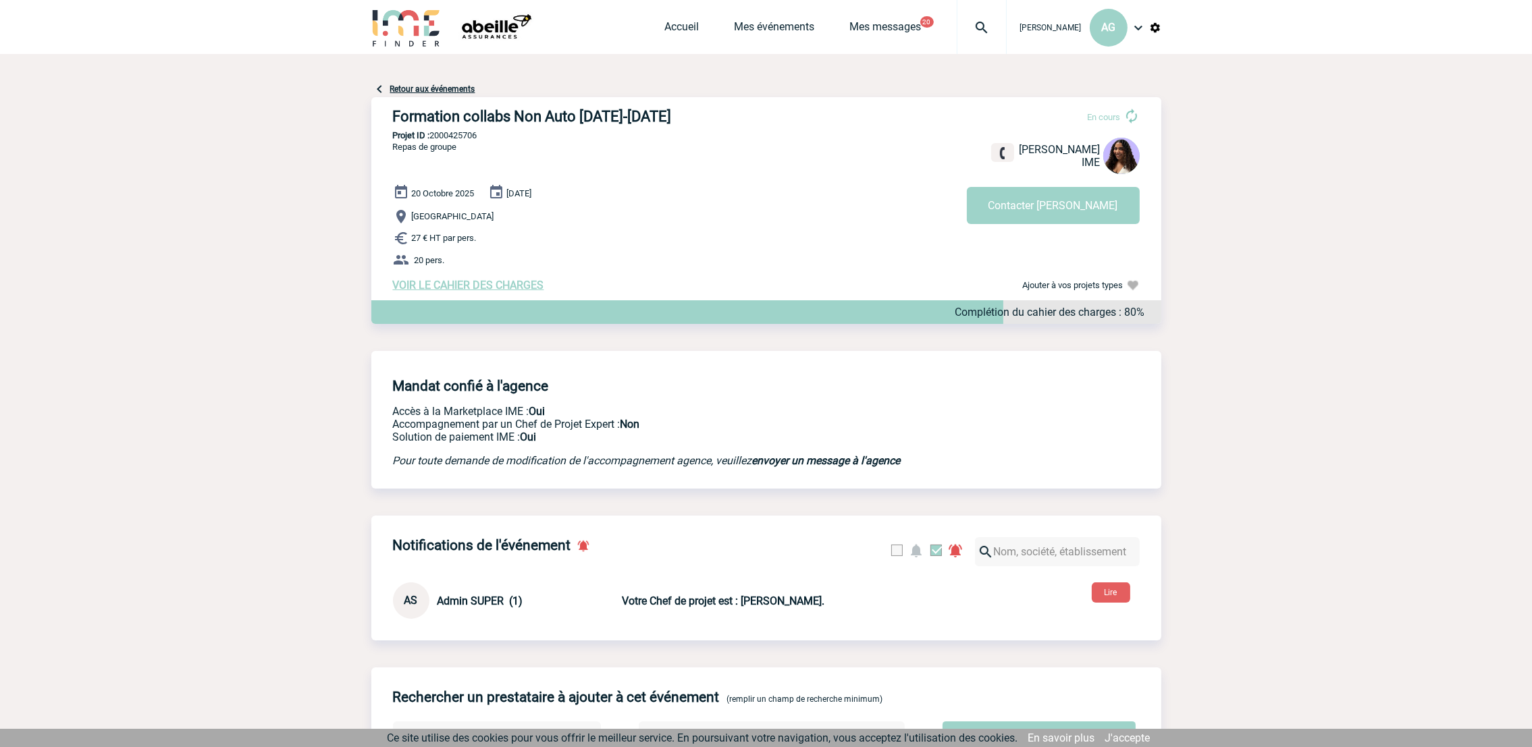 This screenshot has height=747, width=1532. Describe the element at coordinates (444, 238) in the screenshot. I see `span: 27 € HT par pers.` at that location.